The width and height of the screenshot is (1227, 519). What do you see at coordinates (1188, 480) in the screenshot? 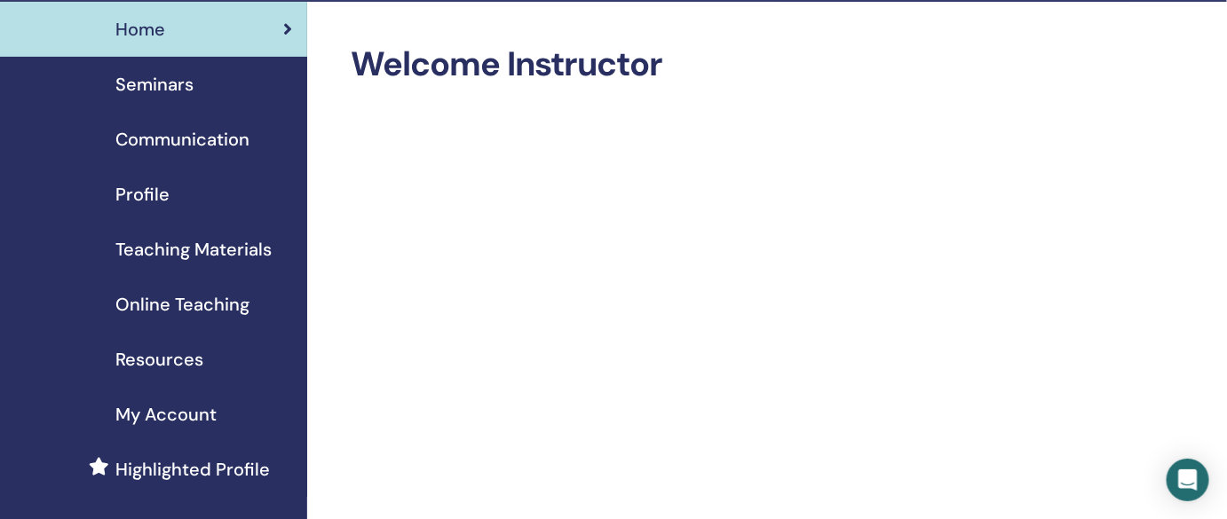
I see `div: Open Intercom Messenger` at bounding box center [1188, 480].